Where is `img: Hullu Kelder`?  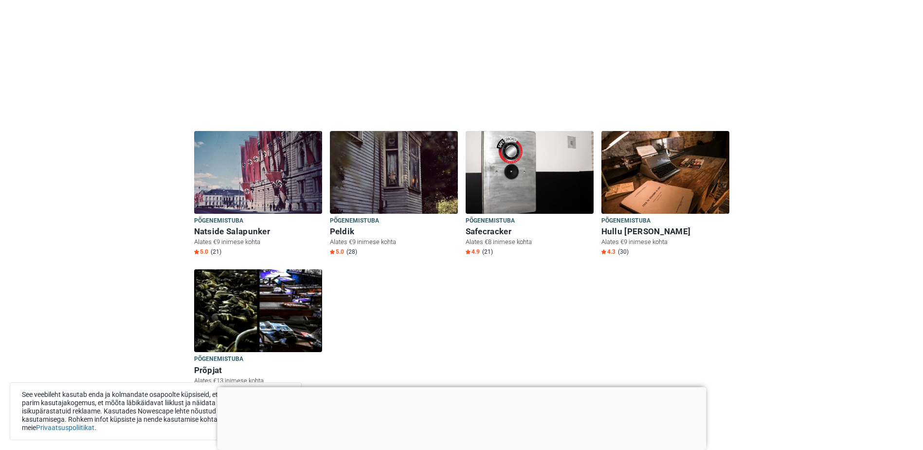
img: Hullu Kelder is located at coordinates (665, 172).